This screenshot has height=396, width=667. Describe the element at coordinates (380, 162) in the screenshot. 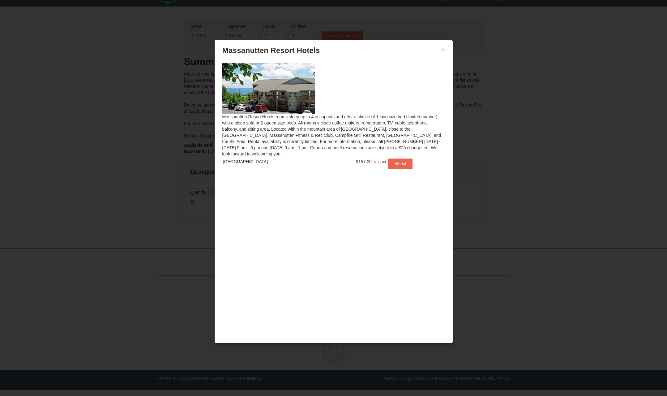

I see `span: $172.00` at that location.